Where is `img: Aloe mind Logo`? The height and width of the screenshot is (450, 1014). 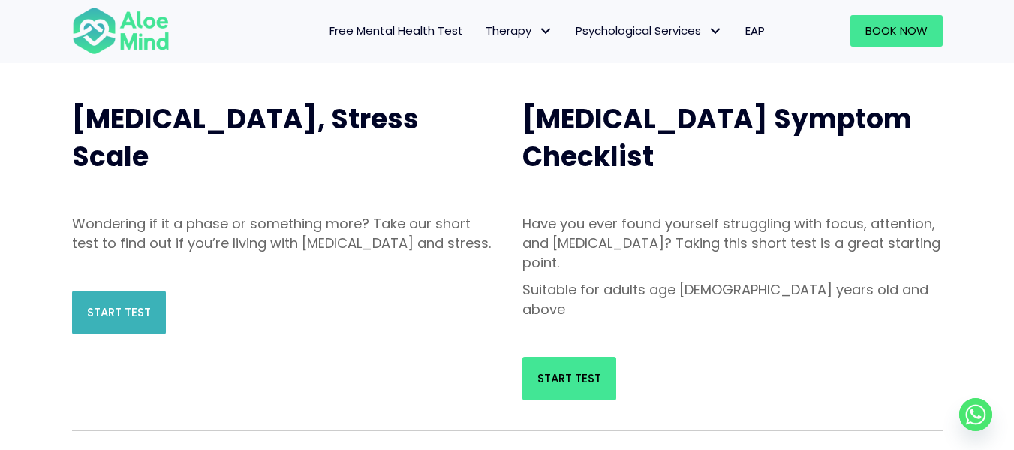
img: Aloe mind Logo is located at coordinates (121, 31).